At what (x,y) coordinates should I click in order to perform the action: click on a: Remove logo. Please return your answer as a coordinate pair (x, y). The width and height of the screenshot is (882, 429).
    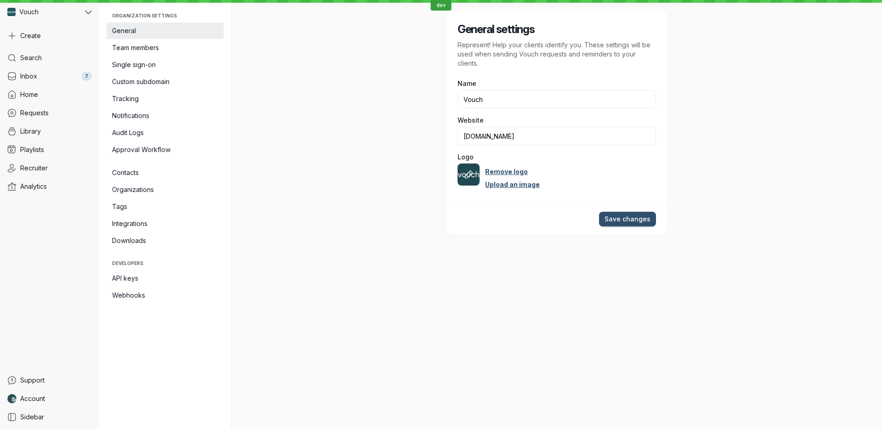
    Looking at the image, I should click on (506, 172).